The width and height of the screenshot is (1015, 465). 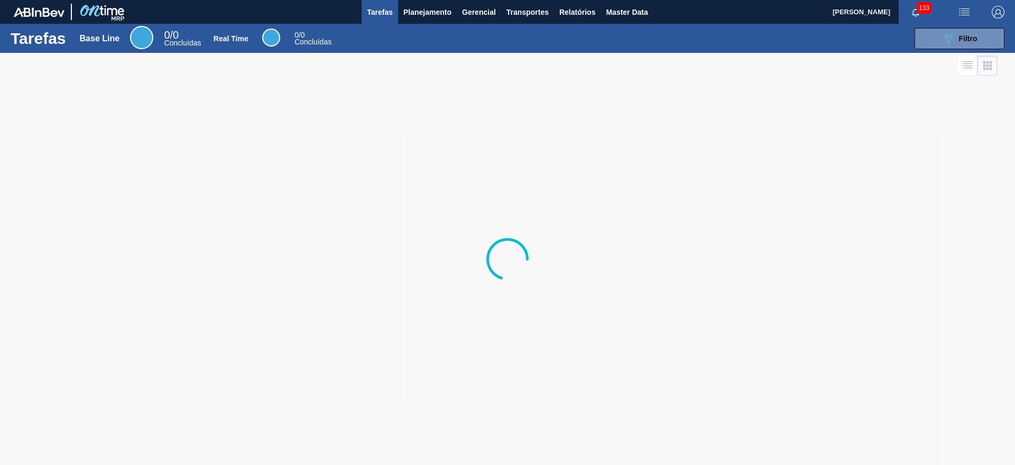 I want to click on h1: Tarefas, so click(x=38, y=38).